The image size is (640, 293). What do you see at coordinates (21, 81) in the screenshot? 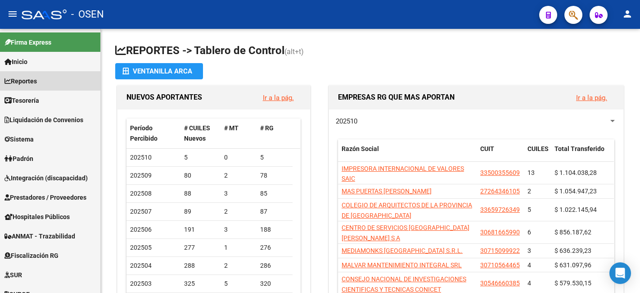
I see `span: Reportes` at bounding box center [21, 81].